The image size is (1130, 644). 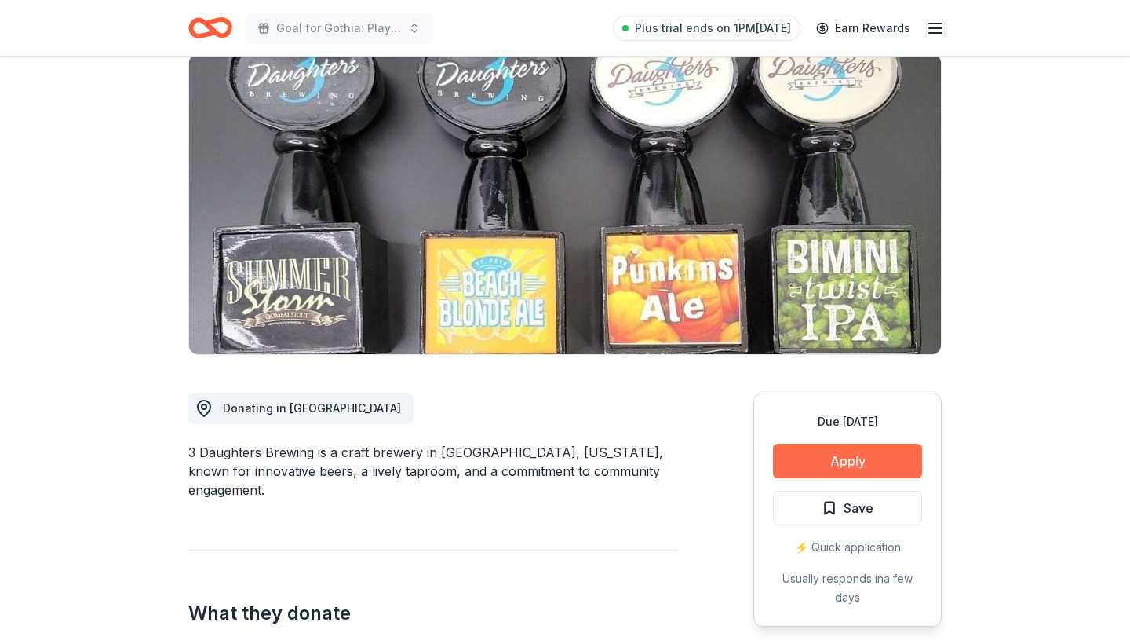 What do you see at coordinates (848, 588) in the screenshot?
I see `div: Usually responds in a few days` at bounding box center [848, 588].